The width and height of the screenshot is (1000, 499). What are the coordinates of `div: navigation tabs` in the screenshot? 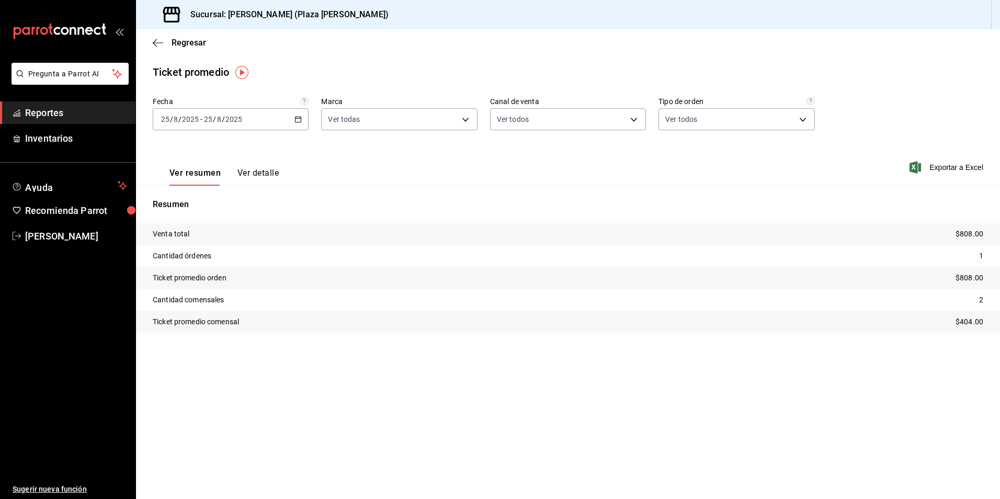 It's located at (224, 177).